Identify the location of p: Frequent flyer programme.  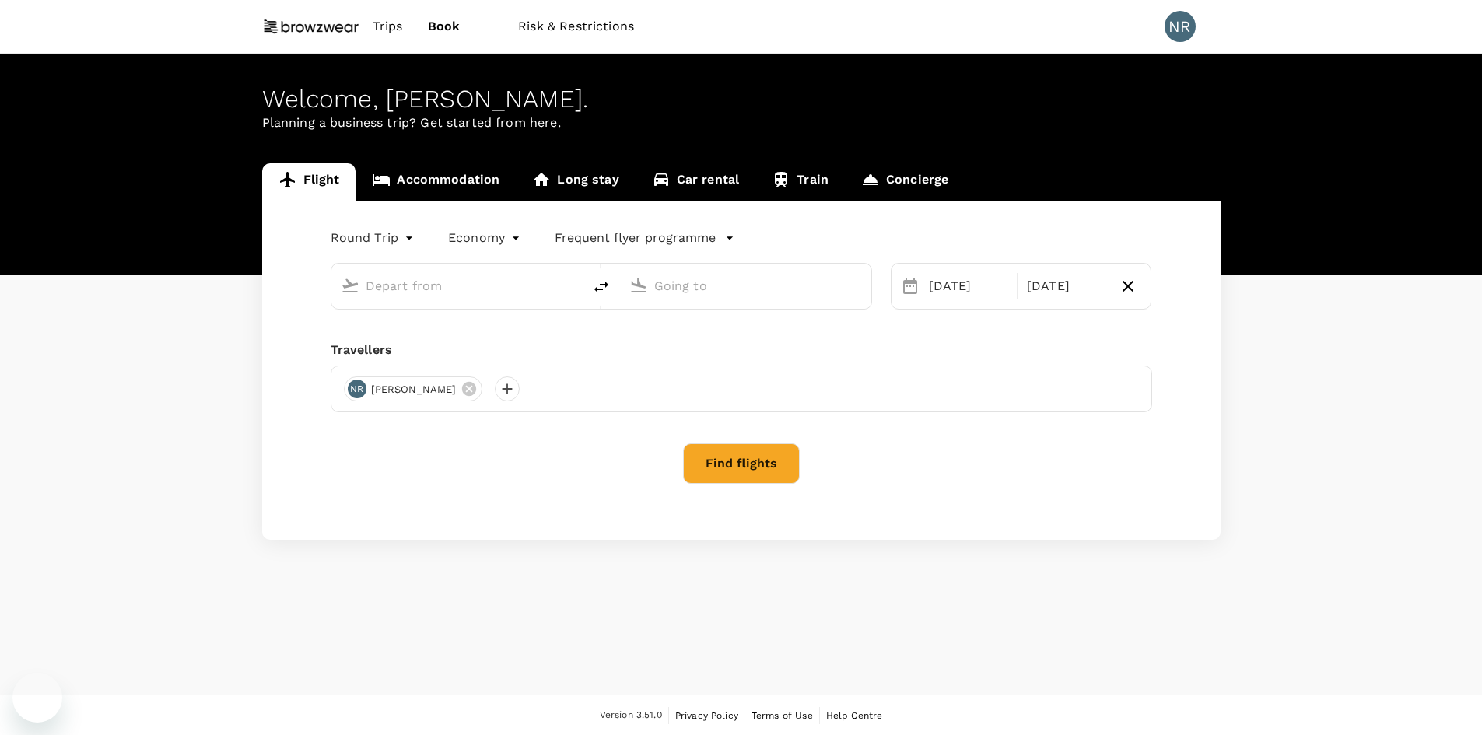
(635, 238).